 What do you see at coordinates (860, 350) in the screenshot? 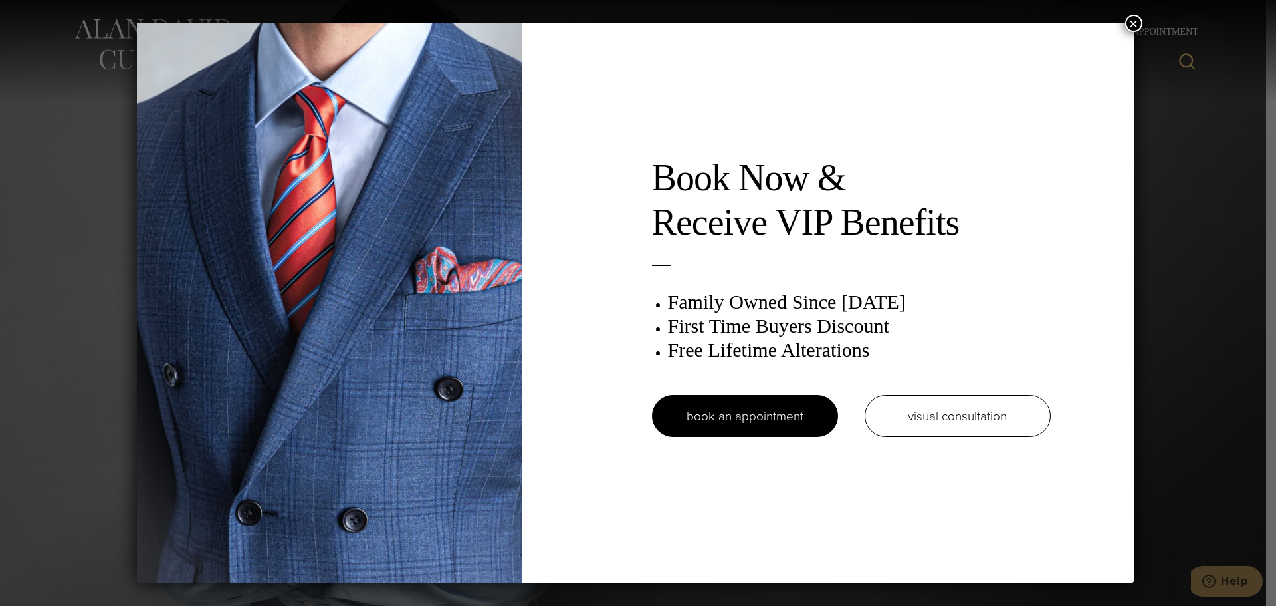
I see `h3: Free Lifetime Alterations` at bounding box center [860, 350].